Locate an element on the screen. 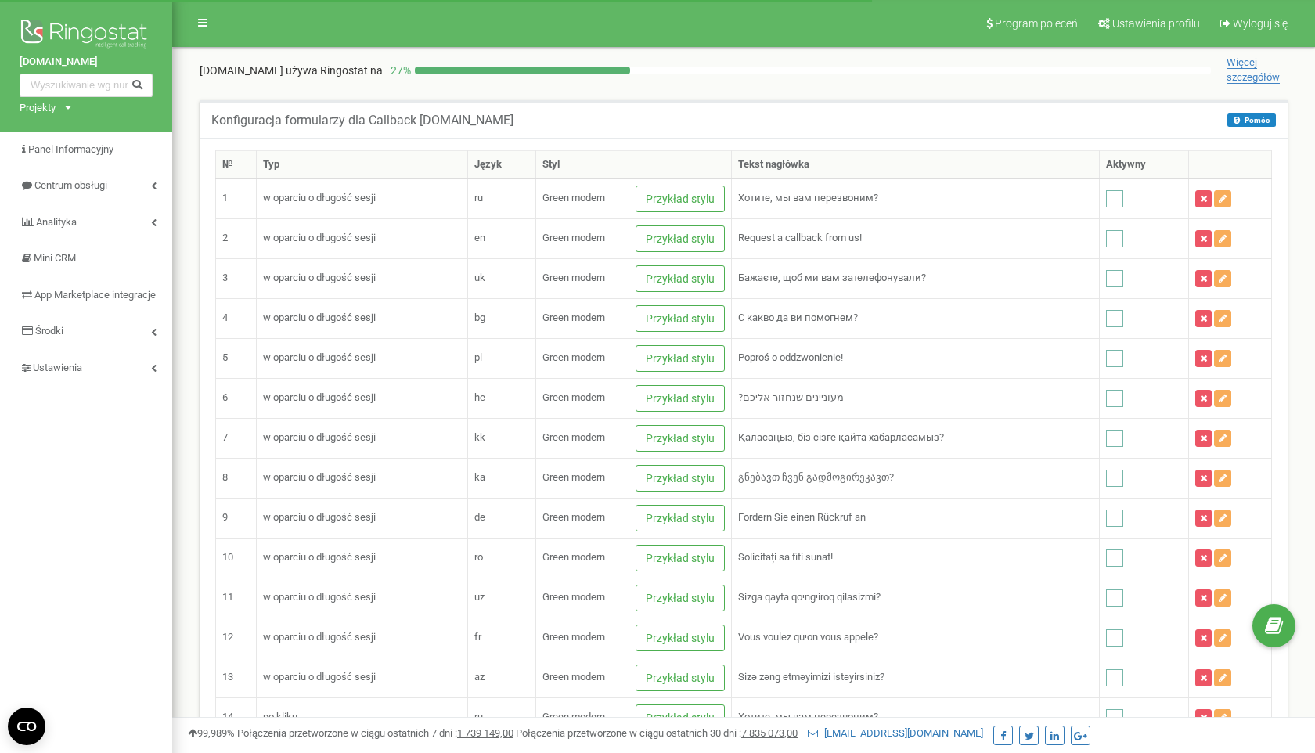  td: Fordern Sie einen Rückruf an is located at coordinates (916, 517).